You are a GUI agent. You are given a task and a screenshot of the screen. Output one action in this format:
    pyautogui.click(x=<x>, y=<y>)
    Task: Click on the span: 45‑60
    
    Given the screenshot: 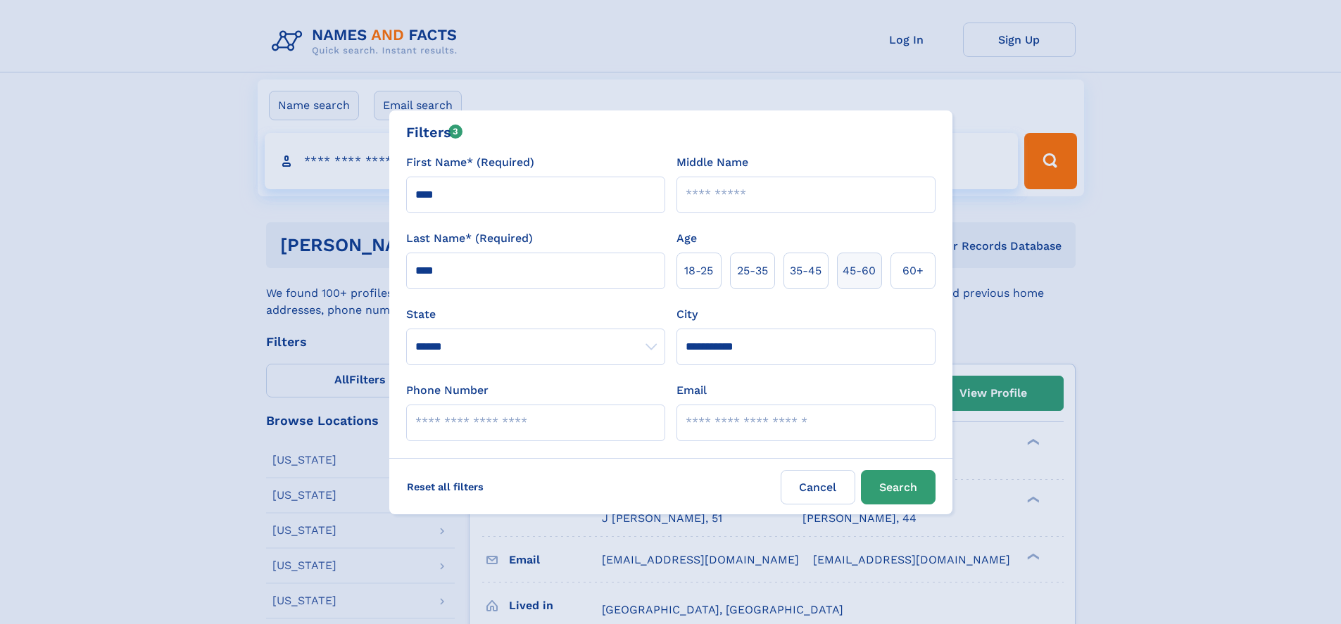 What is the action you would take?
    pyautogui.click(x=859, y=271)
    